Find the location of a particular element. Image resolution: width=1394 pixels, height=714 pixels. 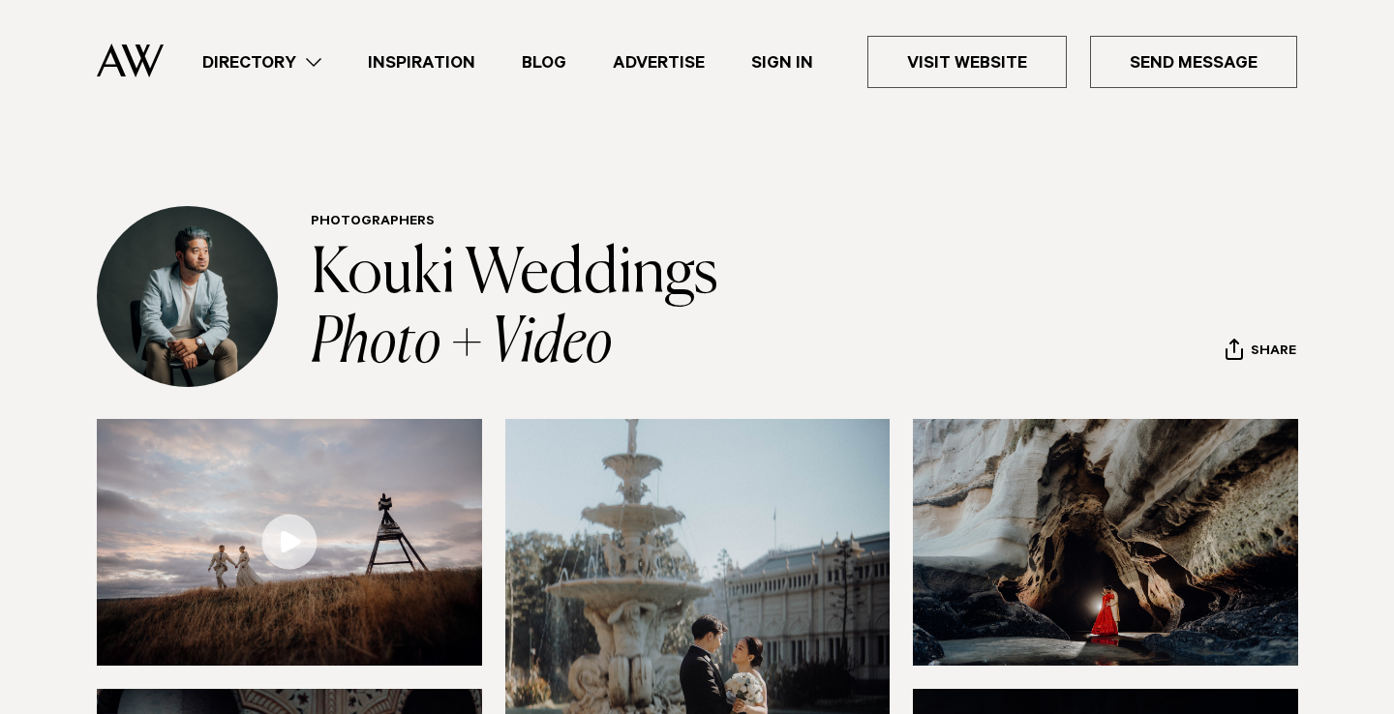

img: Profile Avatar is located at coordinates (187, 296).